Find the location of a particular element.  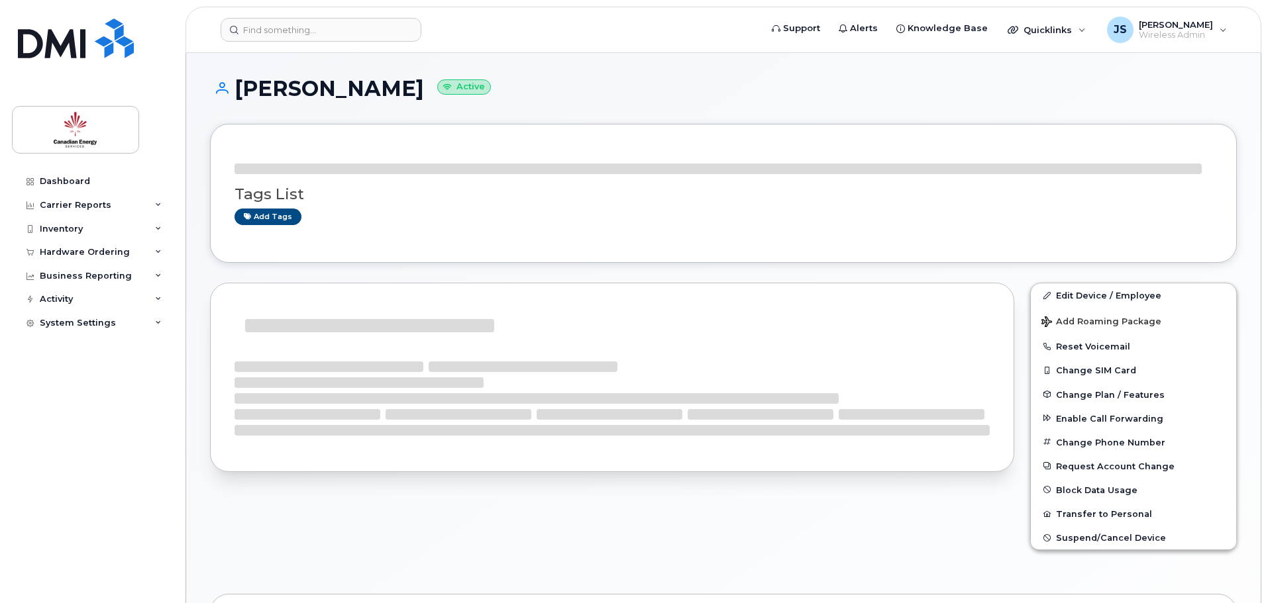

a: Edit Device / Employee is located at coordinates (1133, 295).